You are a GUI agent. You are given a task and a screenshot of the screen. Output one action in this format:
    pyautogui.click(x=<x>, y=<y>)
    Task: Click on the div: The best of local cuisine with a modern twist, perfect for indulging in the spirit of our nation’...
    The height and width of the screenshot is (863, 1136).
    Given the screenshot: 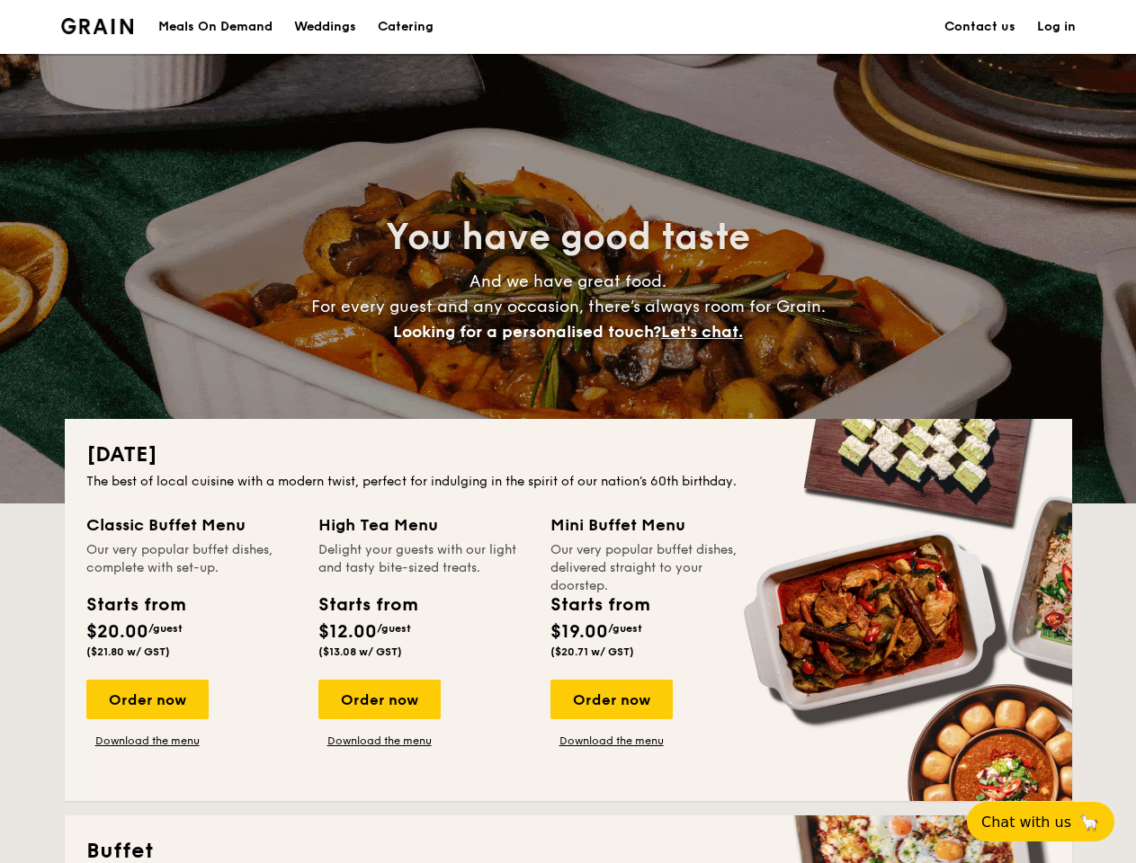 What is the action you would take?
    pyautogui.click(x=568, y=482)
    